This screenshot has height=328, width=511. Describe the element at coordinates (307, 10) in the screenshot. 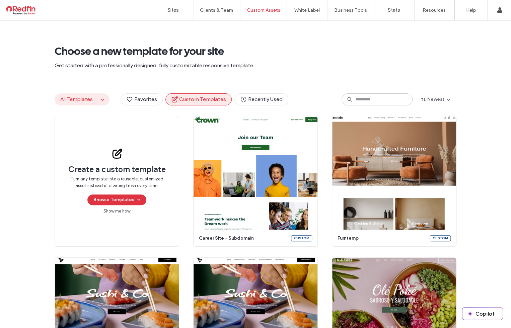

I see `label: White Label` at that location.